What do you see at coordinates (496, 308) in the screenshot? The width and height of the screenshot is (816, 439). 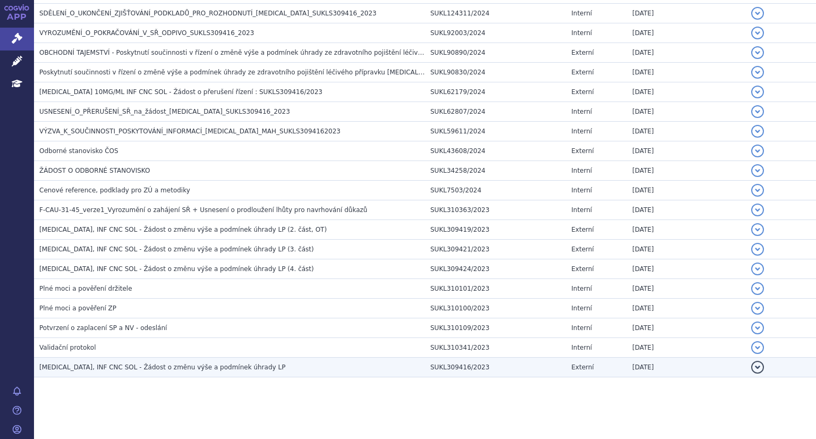 I see `td: SUKL310100/2023` at bounding box center [496, 308].